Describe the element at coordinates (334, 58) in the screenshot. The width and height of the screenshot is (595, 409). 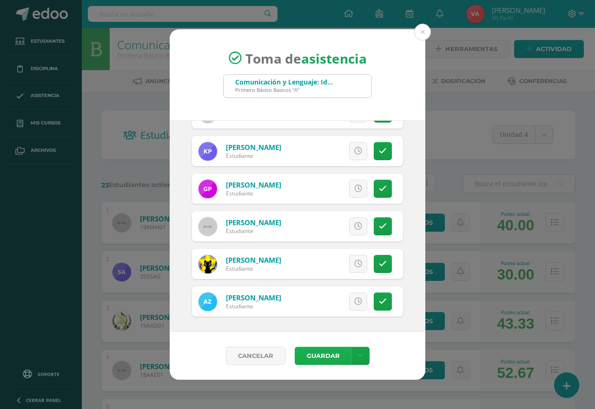
I see `strong: asistencia` at that location.